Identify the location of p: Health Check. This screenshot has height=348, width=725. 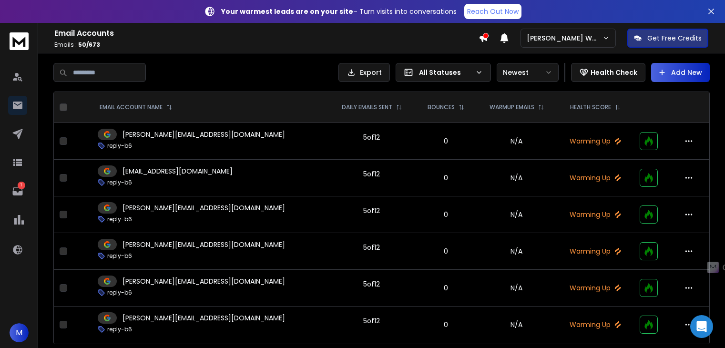
(614, 72).